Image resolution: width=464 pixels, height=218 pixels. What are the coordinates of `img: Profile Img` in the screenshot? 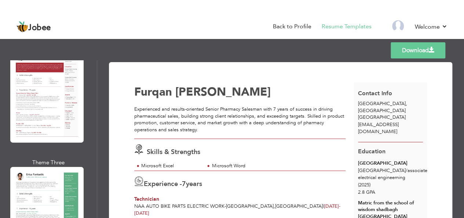 It's located at (398, 26).